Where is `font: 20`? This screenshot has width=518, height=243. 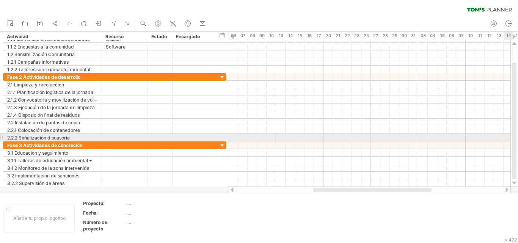 font: 20 is located at coordinates (329, 36).